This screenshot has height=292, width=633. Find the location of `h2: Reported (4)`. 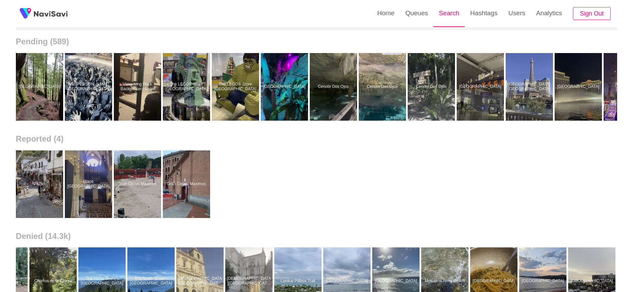

h2: Reported (4) is located at coordinates (317, 139).